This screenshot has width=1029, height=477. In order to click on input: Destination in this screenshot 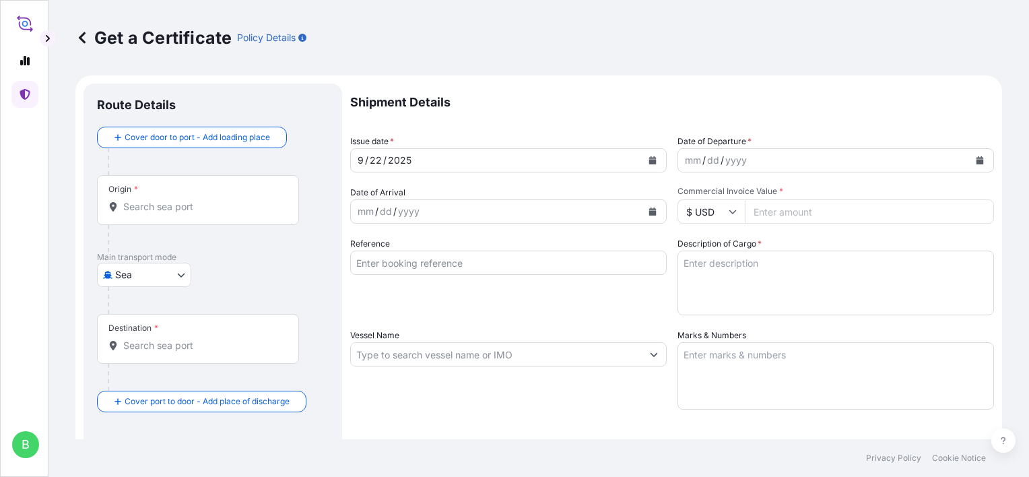, I will do `click(203, 345)`.